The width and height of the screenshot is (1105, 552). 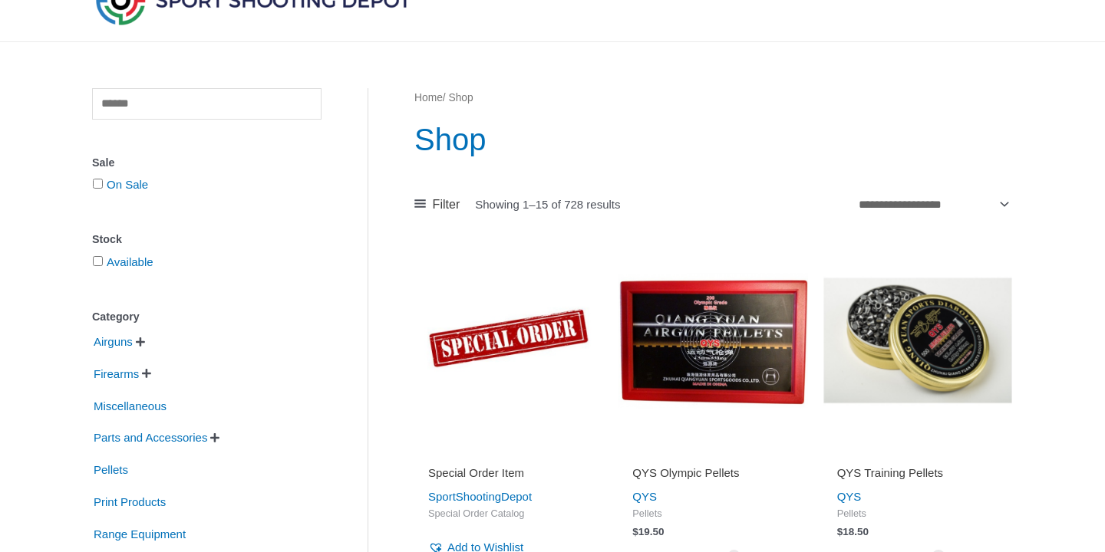 I want to click on a: Miscellaneous, so click(x=130, y=404).